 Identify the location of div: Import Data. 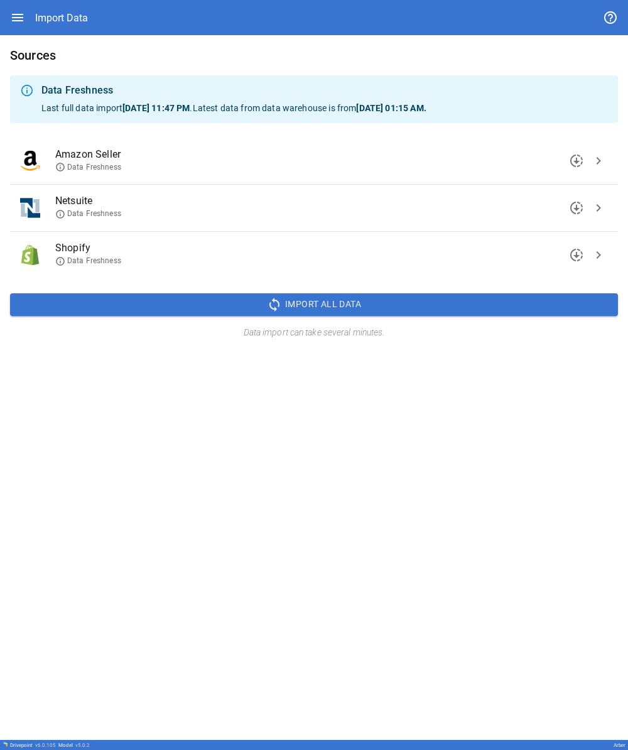
(62, 18).